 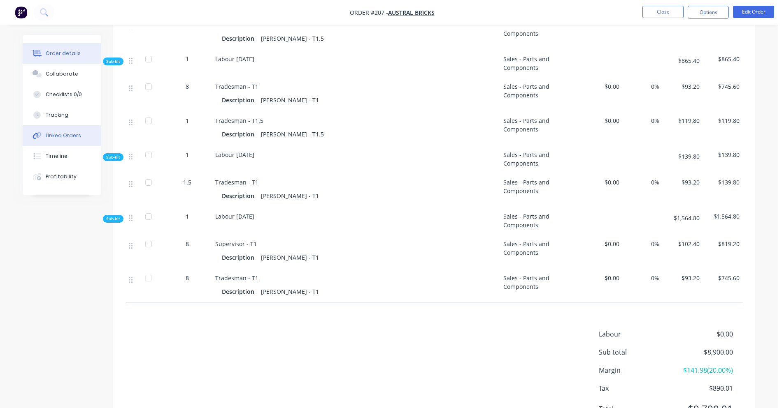 What do you see at coordinates (62, 136) in the screenshot?
I see `button: Linked Orders` at bounding box center [62, 136].